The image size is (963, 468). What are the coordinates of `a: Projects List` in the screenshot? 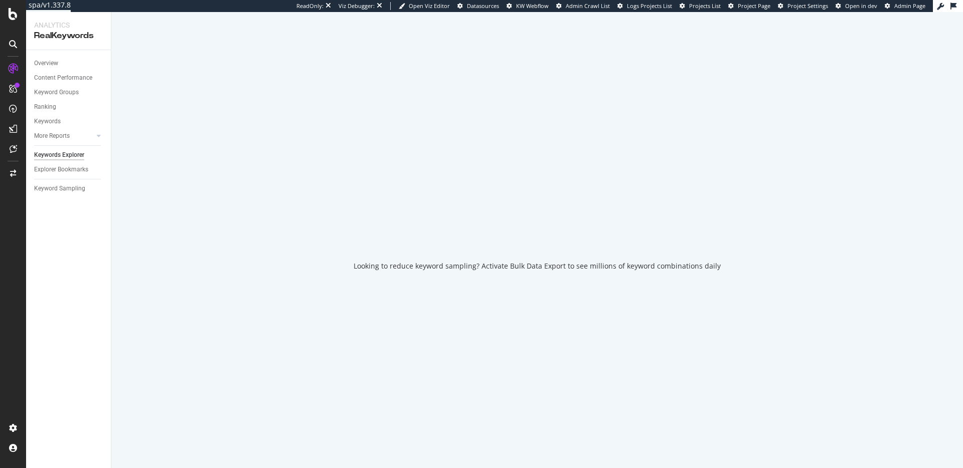 It's located at (700, 6).